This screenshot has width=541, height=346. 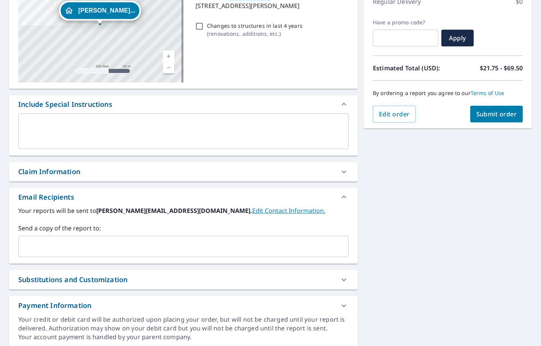 What do you see at coordinates (448, 93) in the screenshot?
I see `p: By ordering a report you agree to our` at bounding box center [448, 93].